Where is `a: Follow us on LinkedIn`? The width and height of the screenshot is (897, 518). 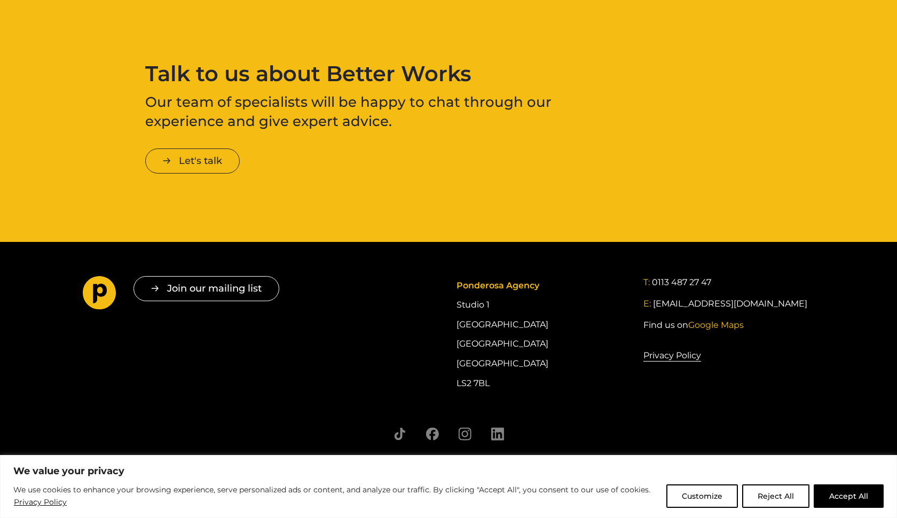 a: Follow us on LinkedIn is located at coordinates (497, 434).